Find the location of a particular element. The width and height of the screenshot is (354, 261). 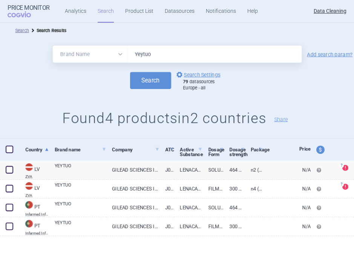

a: Search Settings is located at coordinates (198, 75).